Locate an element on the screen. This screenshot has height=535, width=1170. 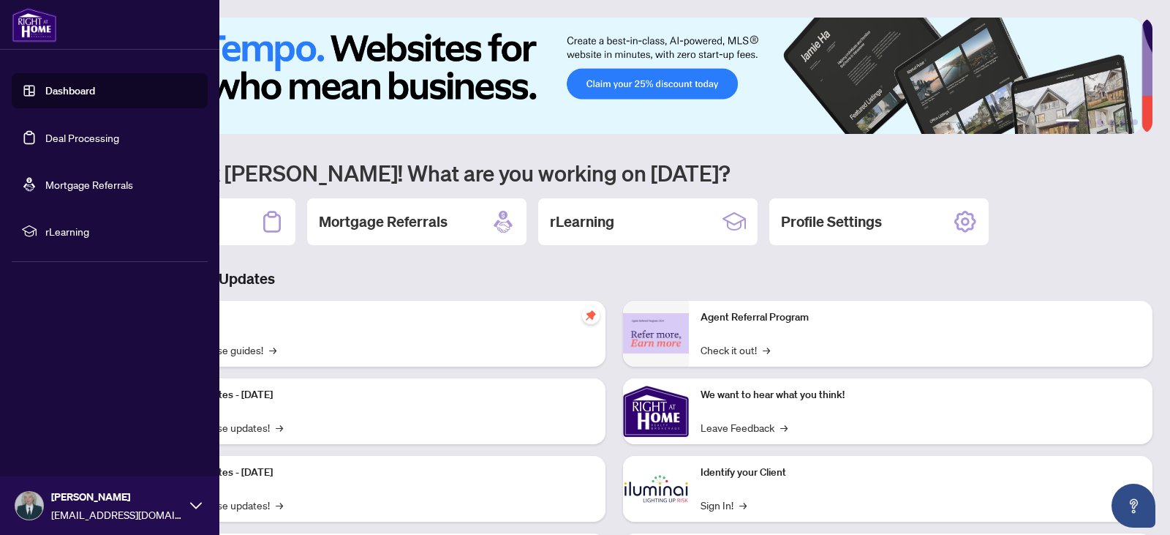
button: 5 is located at coordinates (1123, 122).